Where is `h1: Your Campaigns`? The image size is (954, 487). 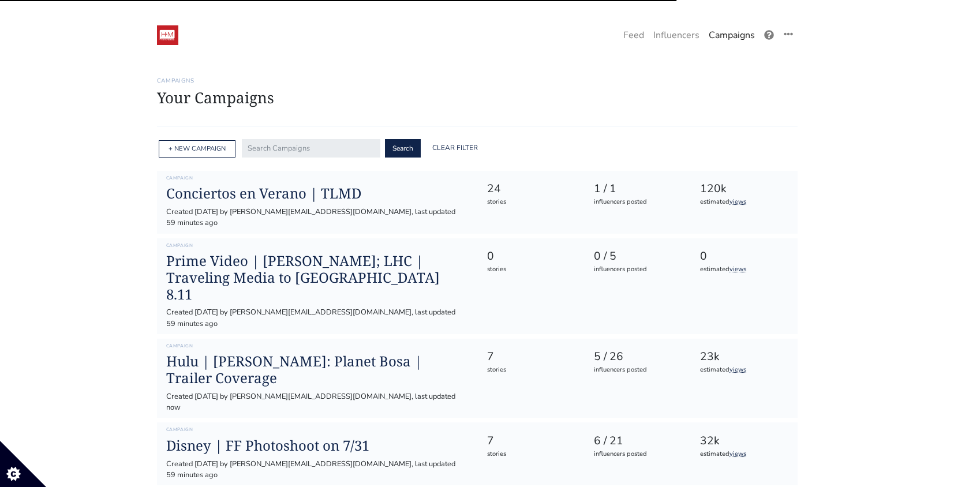
h1: Your Campaigns is located at coordinates (477, 98).